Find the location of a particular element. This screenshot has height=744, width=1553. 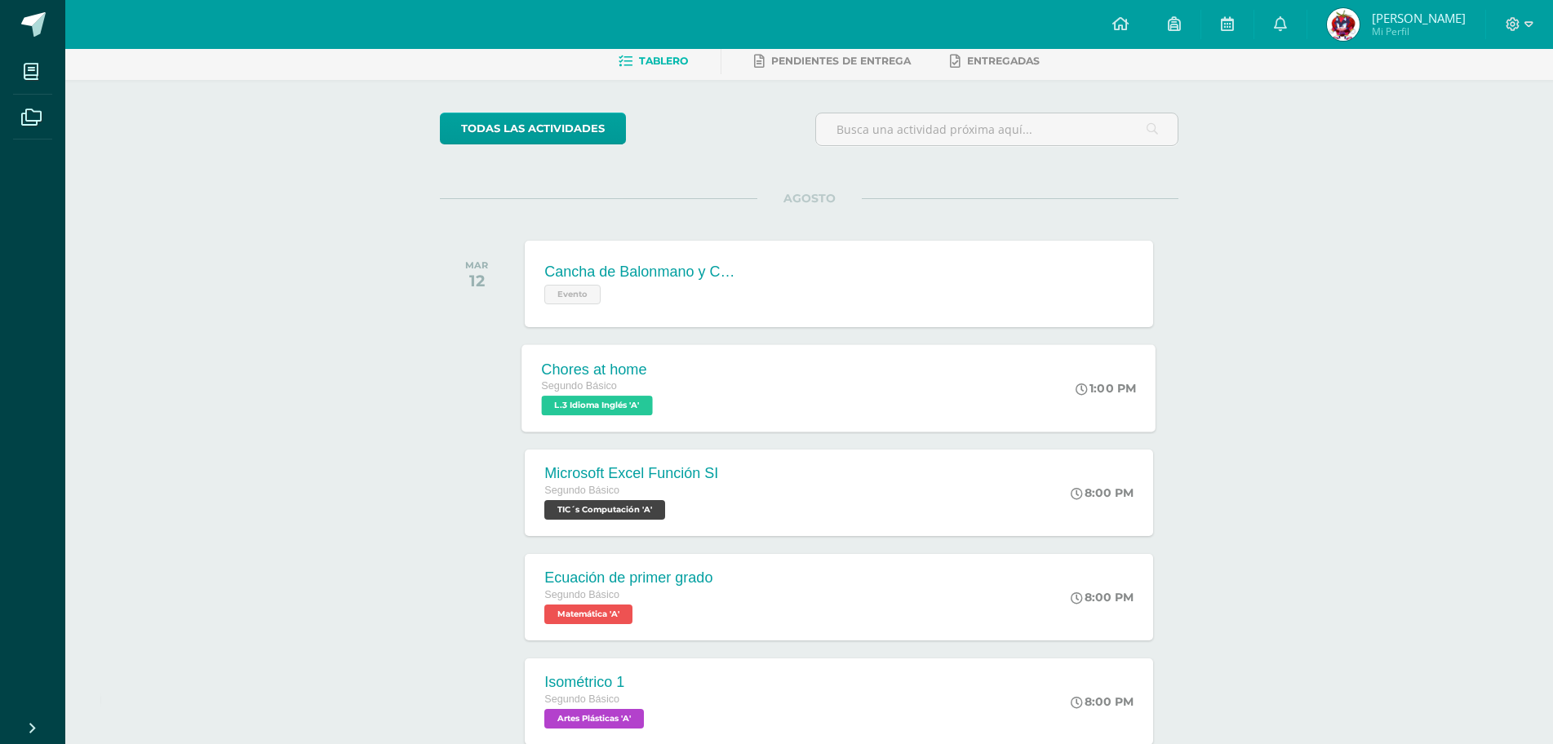

div: Cancha de Balonmano y Contenido is located at coordinates (642, 272).